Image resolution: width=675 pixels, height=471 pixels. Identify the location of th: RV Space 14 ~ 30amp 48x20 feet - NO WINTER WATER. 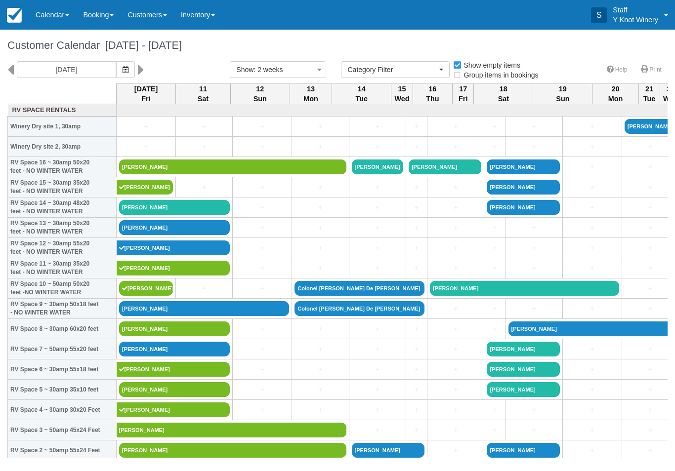
(62, 208).